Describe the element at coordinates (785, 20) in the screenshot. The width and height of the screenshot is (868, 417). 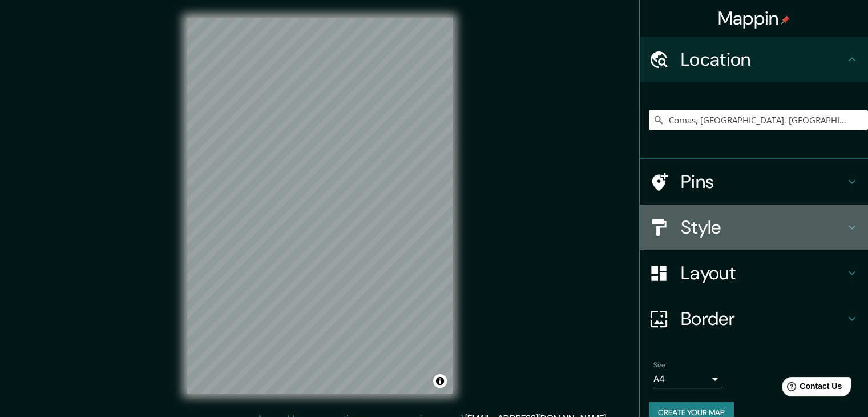
I see `img: pin-icon.png` at that location.